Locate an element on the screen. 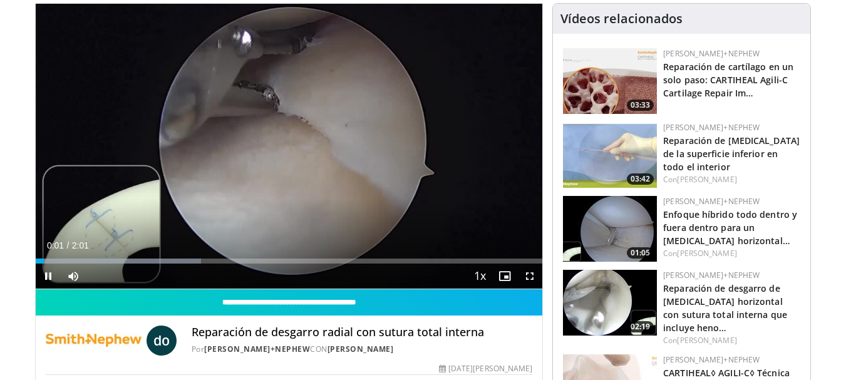 The image size is (846, 380). button: Enable picture-in-picture mode is located at coordinates (505, 276).